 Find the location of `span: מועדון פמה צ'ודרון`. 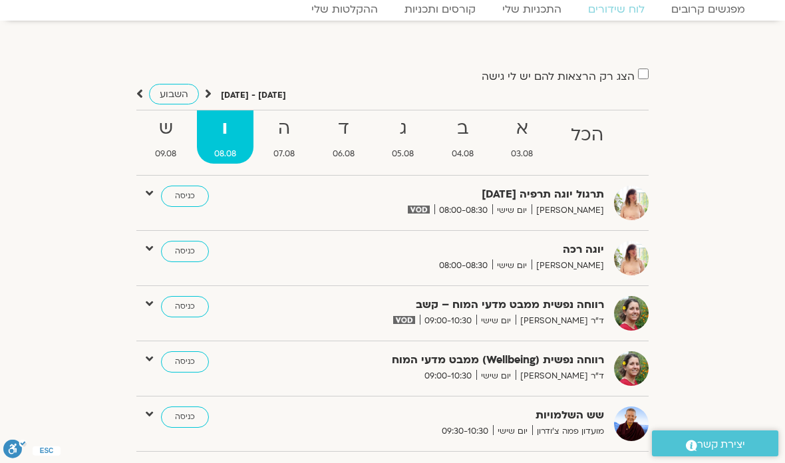

span: מועדון פמה צ'ודרון is located at coordinates (568, 431).